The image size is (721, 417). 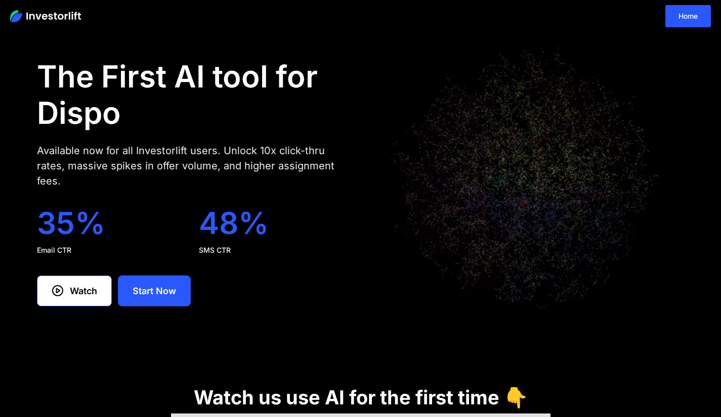 I want to click on div: Email CTR, so click(x=110, y=250).